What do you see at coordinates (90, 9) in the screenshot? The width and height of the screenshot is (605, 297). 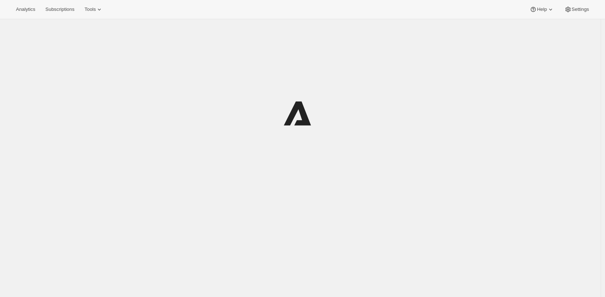 I see `span: Tools` at bounding box center [90, 9].